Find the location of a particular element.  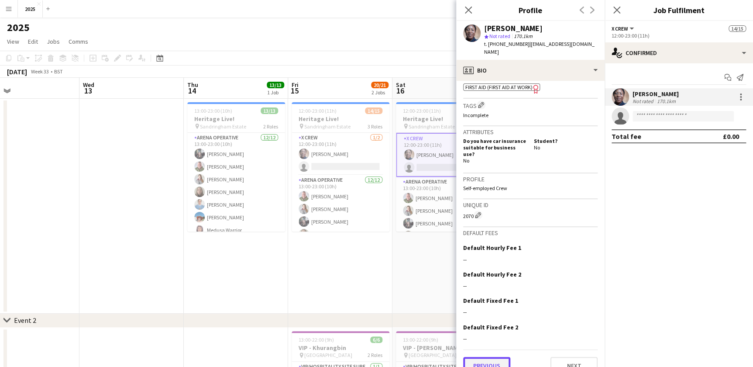

button: X Crew is located at coordinates (623, 28).